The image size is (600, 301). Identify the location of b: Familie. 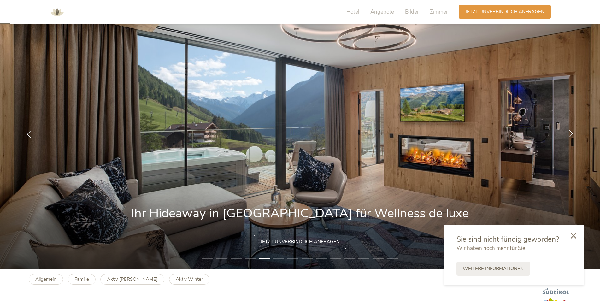
(82, 279).